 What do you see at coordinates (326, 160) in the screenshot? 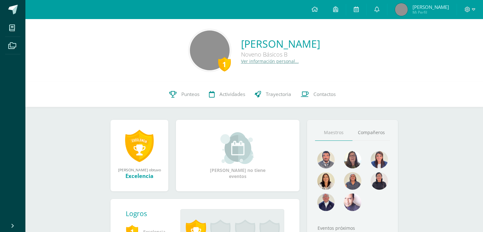
I see `img: bd51737d0f7db0a37ff170fbd9075162.png` at bounding box center [326, 160].